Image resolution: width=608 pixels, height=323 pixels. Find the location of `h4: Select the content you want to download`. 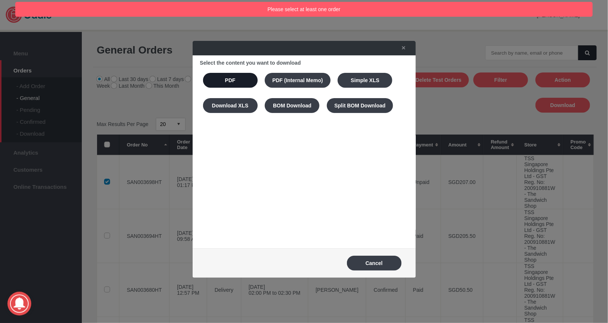

h4: Select the content you want to download is located at coordinates (304, 63).